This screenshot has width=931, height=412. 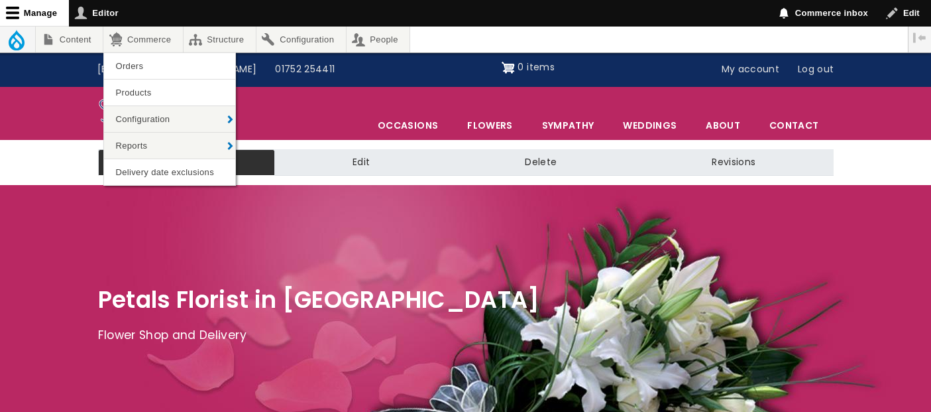 I want to click on a: Delete, so click(x=541, y=162).